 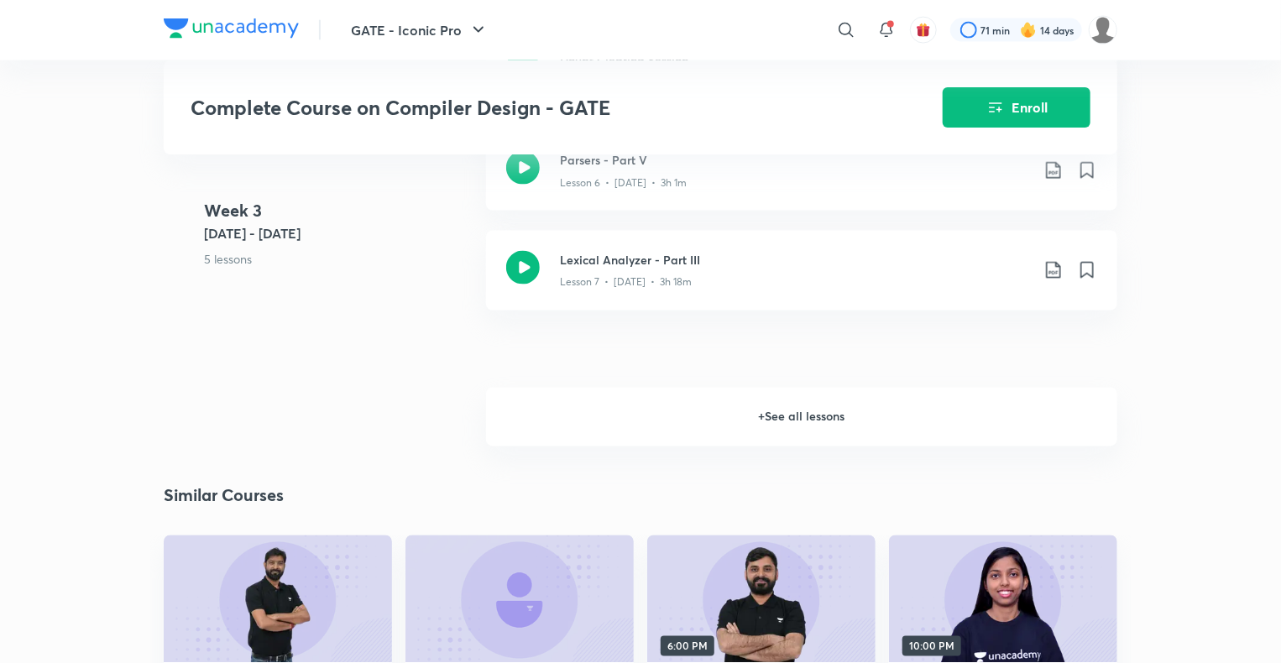 What do you see at coordinates (802, 417) in the screenshot?
I see `h6: + See all lessons` at bounding box center [802, 417].